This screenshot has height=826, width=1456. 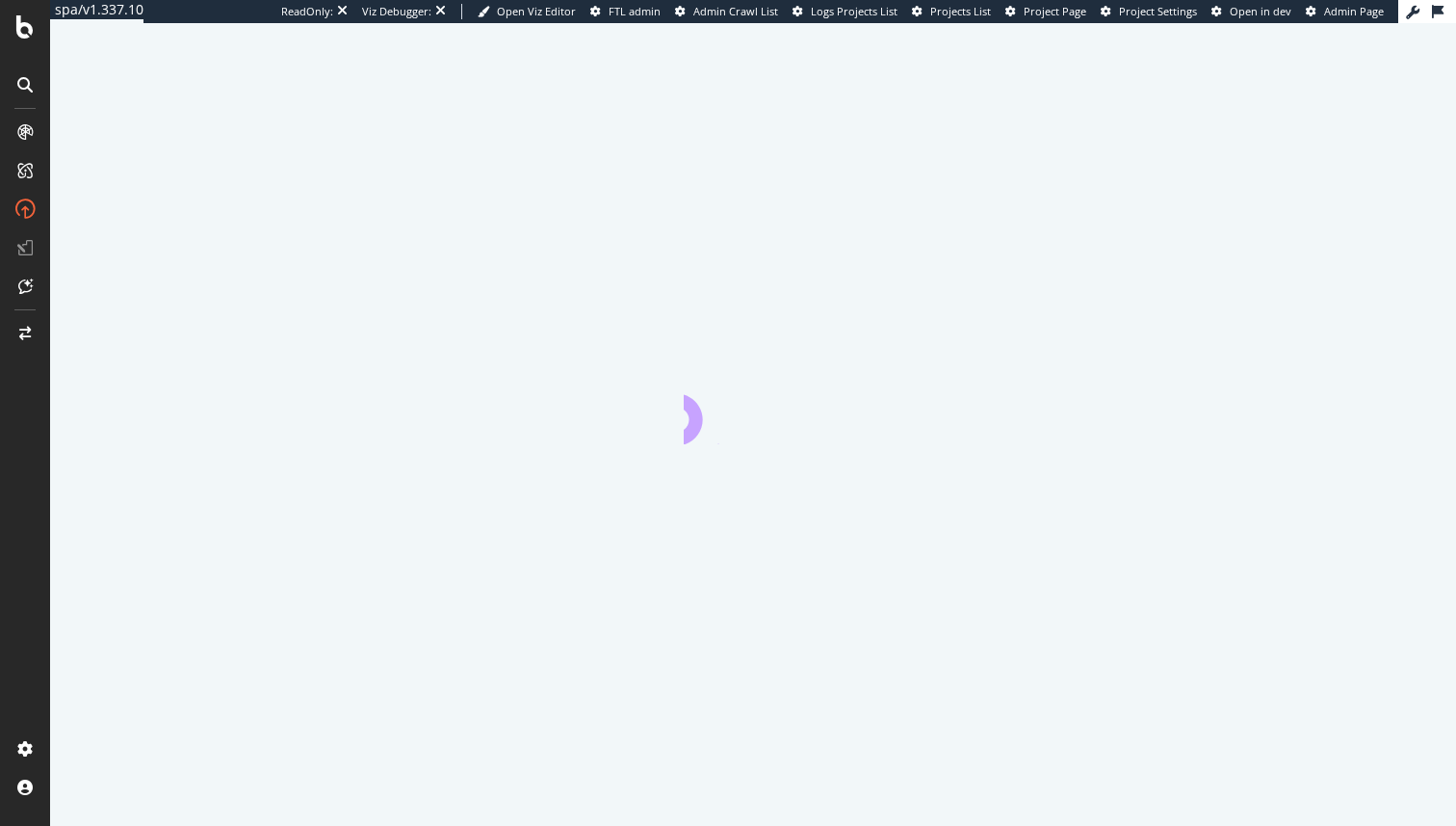 I want to click on span: FTL admin, so click(x=634, y=11).